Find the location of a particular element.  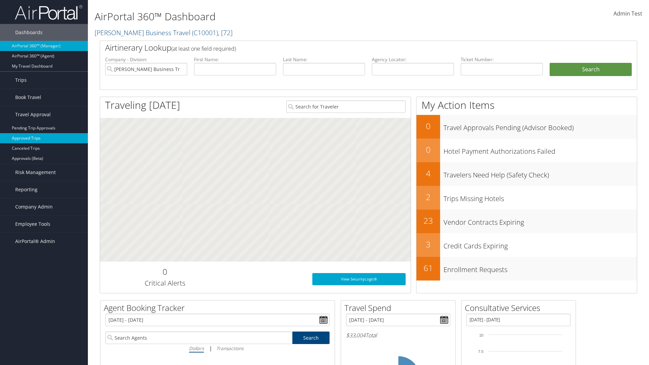

h2: 3 is located at coordinates (428, 244).